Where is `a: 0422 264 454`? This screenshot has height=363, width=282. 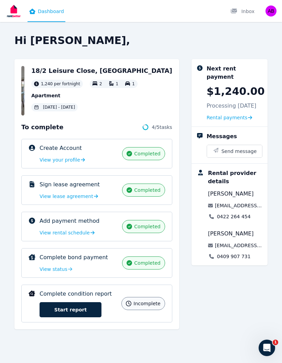
a: 0422 264 454 is located at coordinates (234, 216).